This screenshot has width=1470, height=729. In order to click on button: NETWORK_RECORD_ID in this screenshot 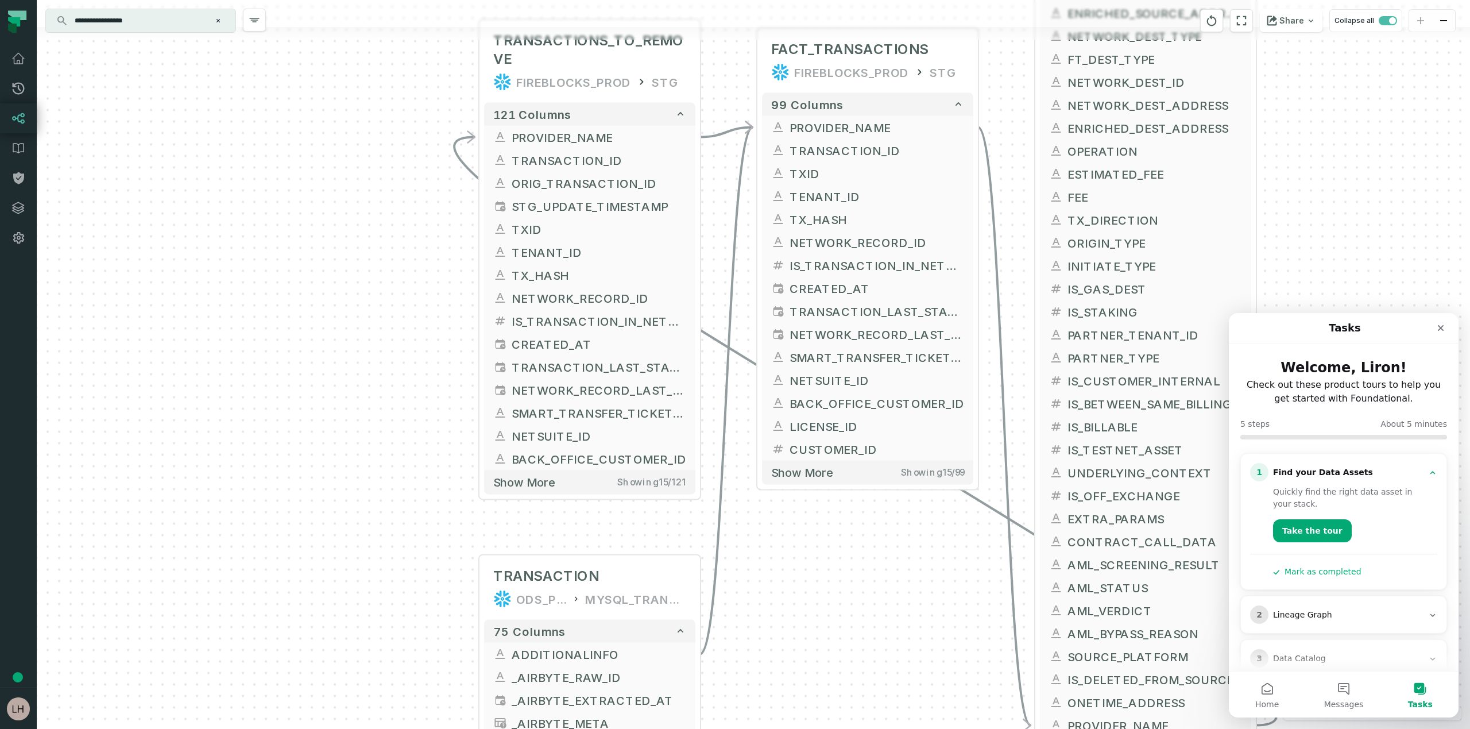, I will do `click(868, 242)`.